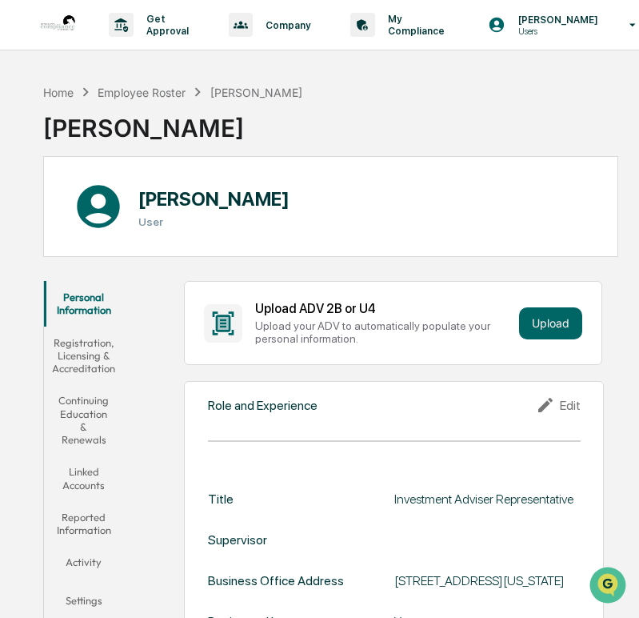 This screenshot has height=618, width=639. I want to click on h3: User, so click(214, 222).